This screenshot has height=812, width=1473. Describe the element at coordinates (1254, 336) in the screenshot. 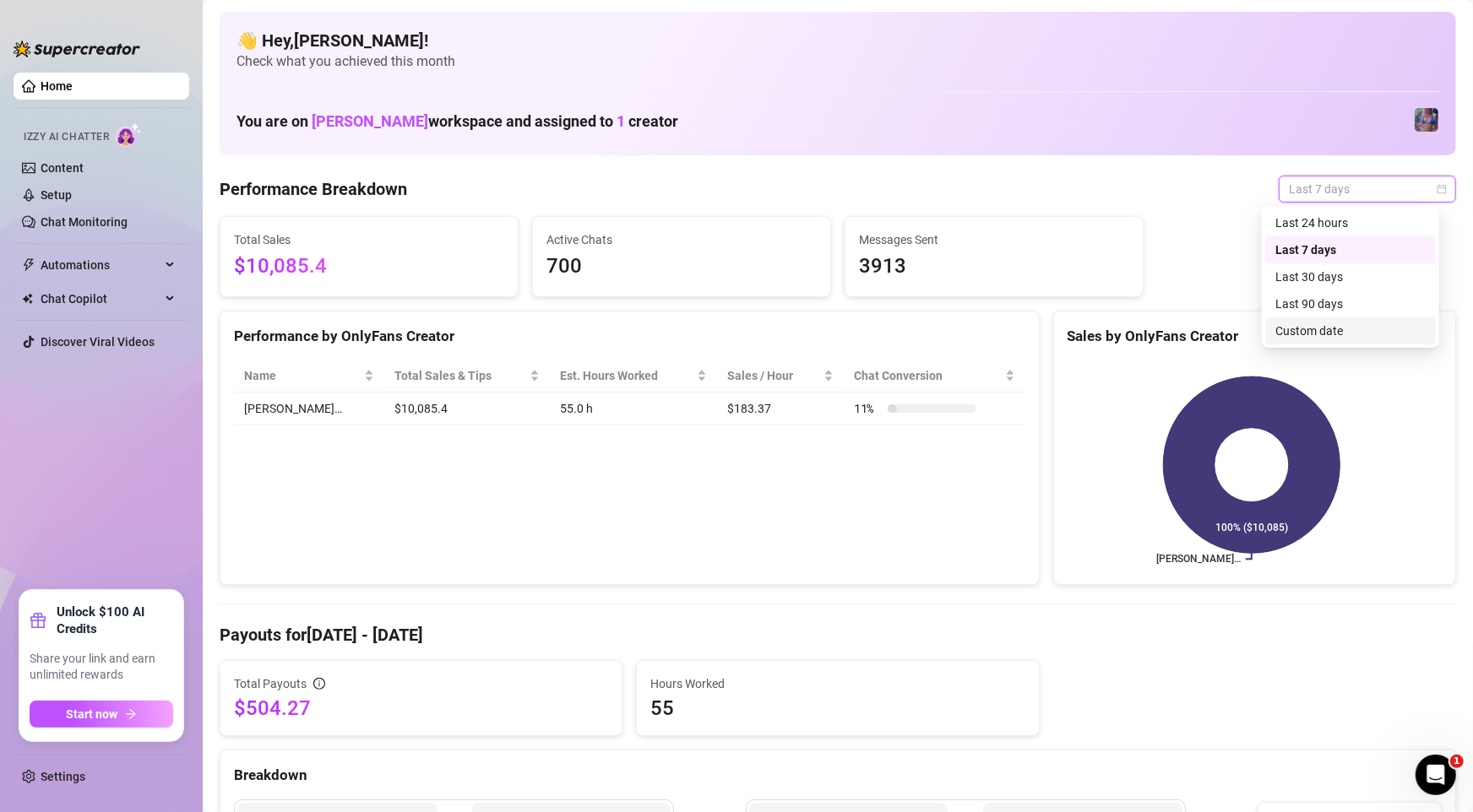

I see `div: Sales by OnlyFans Creator` at that location.